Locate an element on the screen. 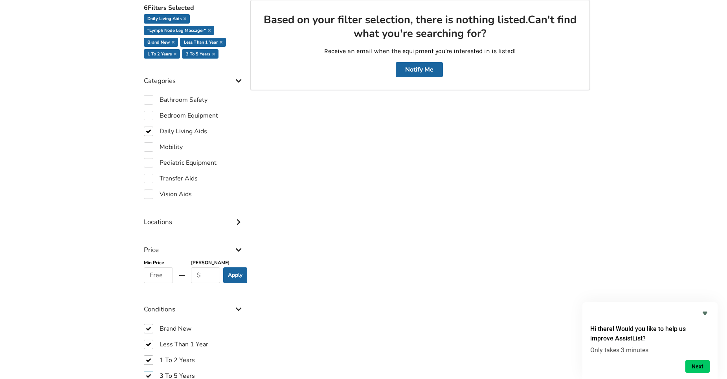 The width and height of the screenshot is (727, 379). div: Hi there! Would you like to help us improve AssistList? is located at coordinates (650, 340).